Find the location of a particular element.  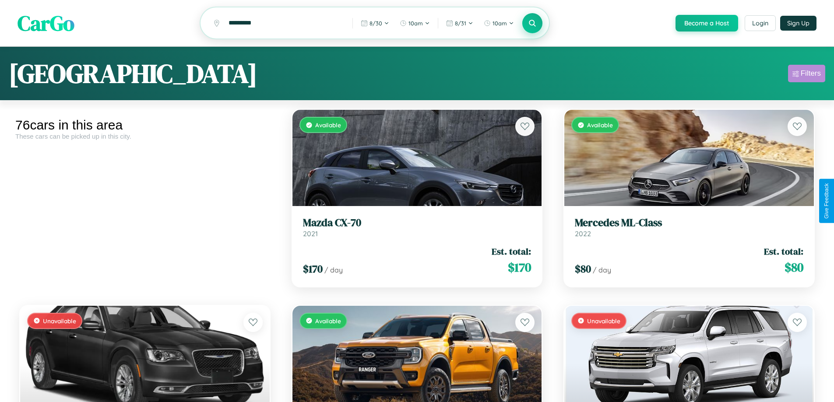

span: 8 / 31 is located at coordinates (461, 23).